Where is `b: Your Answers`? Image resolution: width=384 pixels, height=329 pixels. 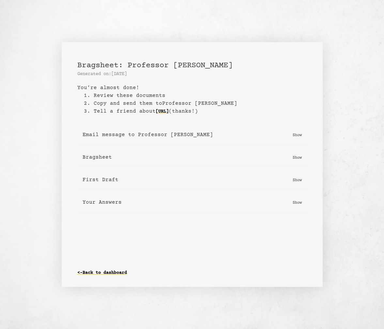 b: Your Answers is located at coordinates (102, 202).